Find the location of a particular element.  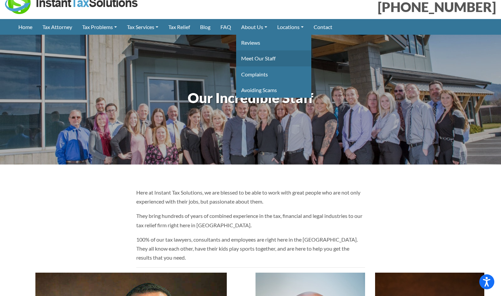

p: Here at Instant Tax Solutions, we are blessed to be able to work with great people who are not on... is located at coordinates (251, 197).